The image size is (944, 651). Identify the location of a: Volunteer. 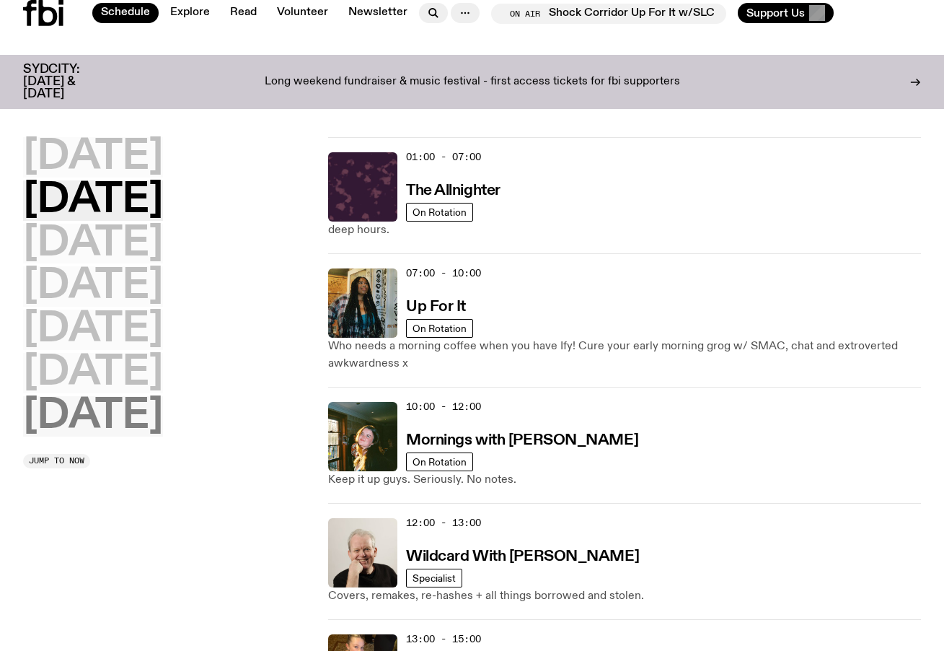
(302, 13).